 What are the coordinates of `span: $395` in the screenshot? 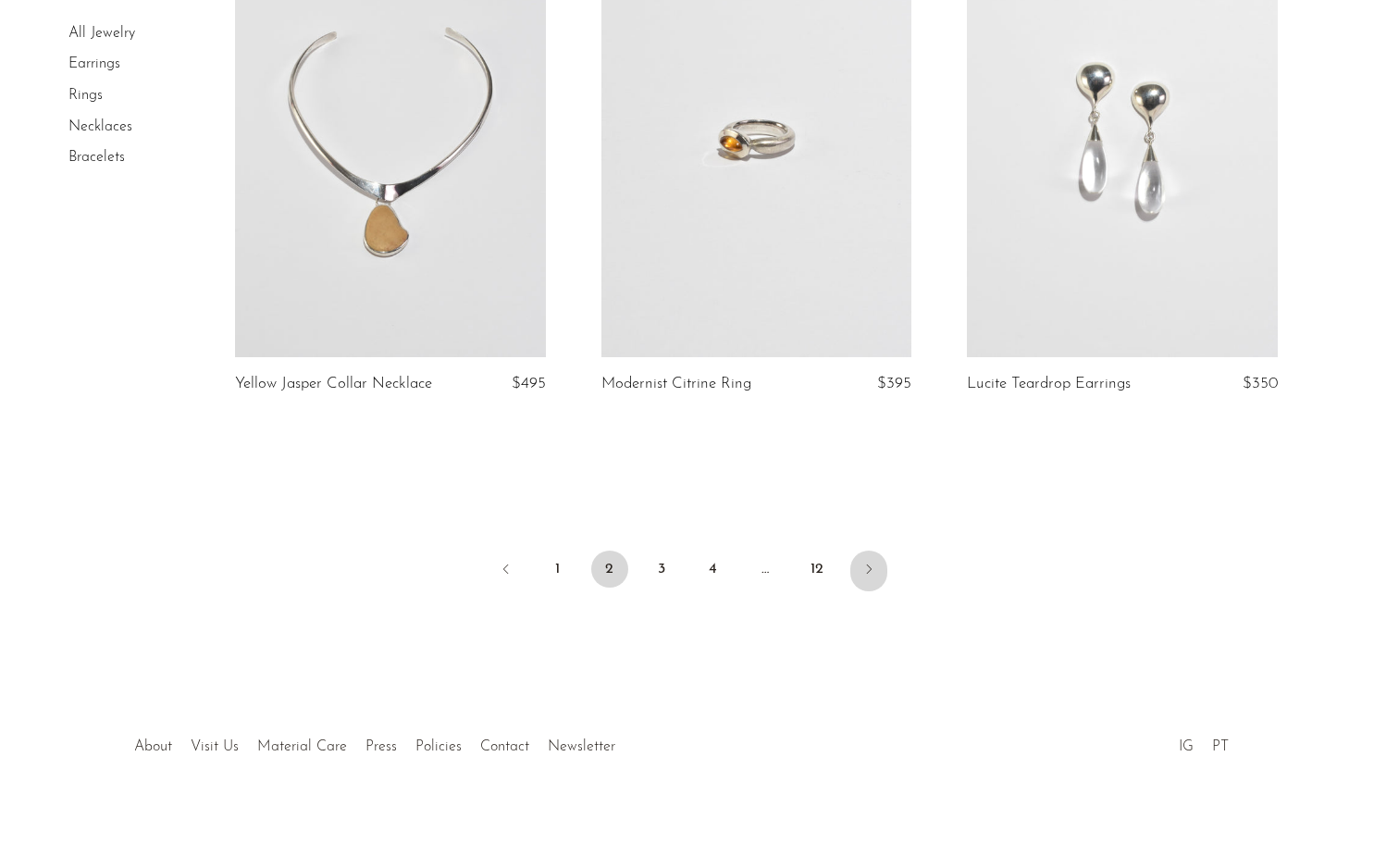 It's located at (894, 383).